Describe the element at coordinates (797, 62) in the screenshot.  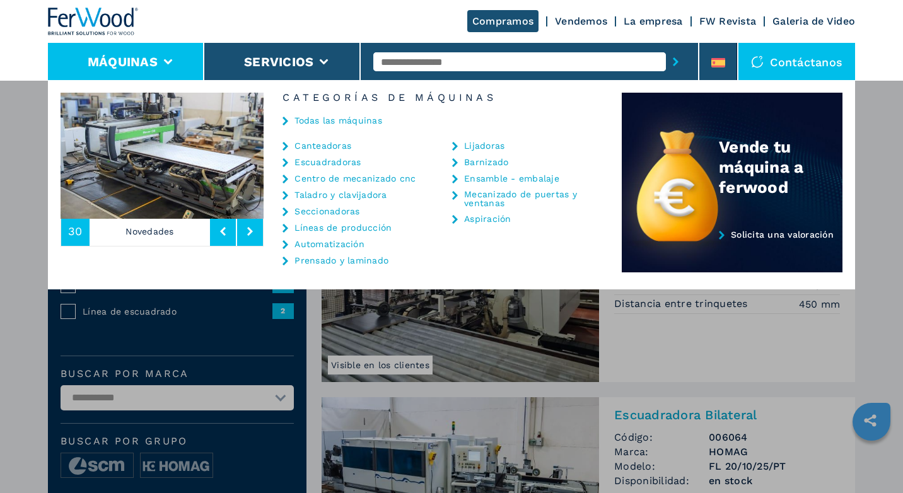
I see `div: Contáctanos` at that location.